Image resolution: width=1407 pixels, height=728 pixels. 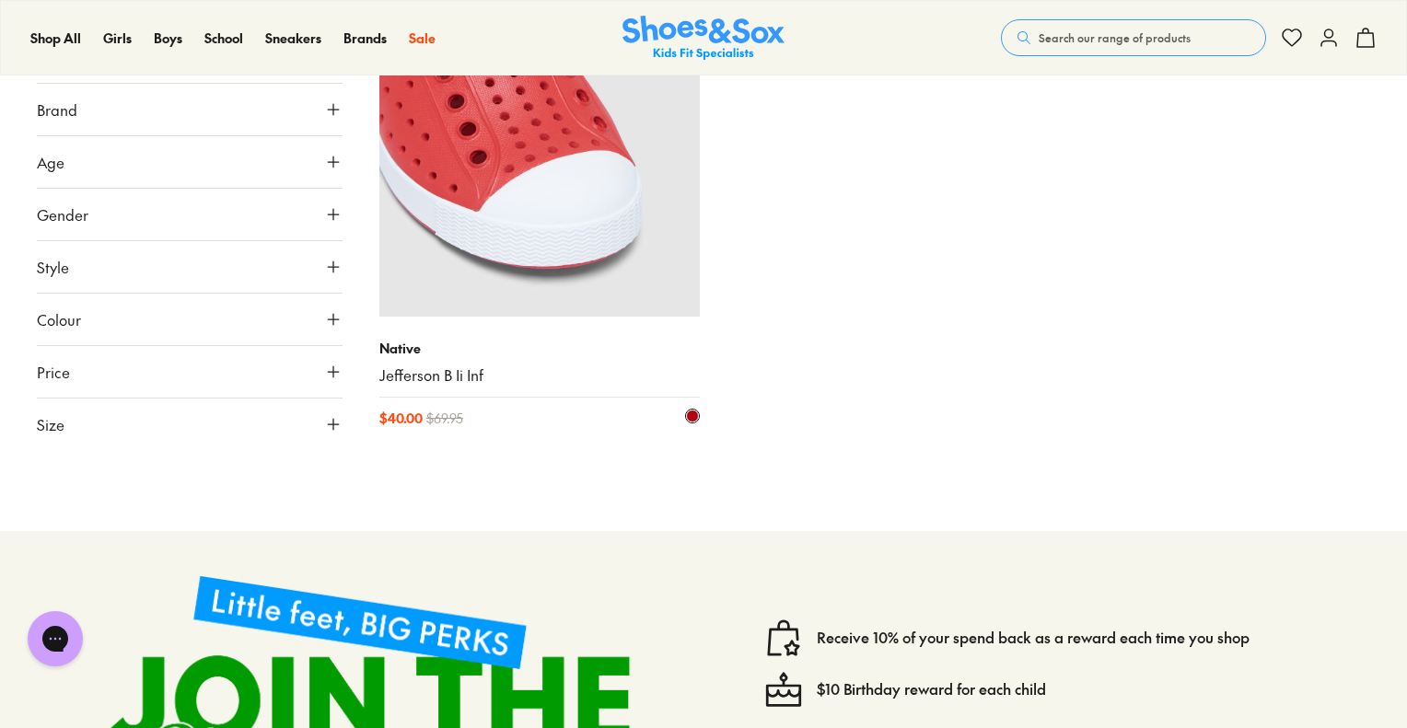 What do you see at coordinates (55, 38) in the screenshot?
I see `span: Shop All` at bounding box center [55, 38].